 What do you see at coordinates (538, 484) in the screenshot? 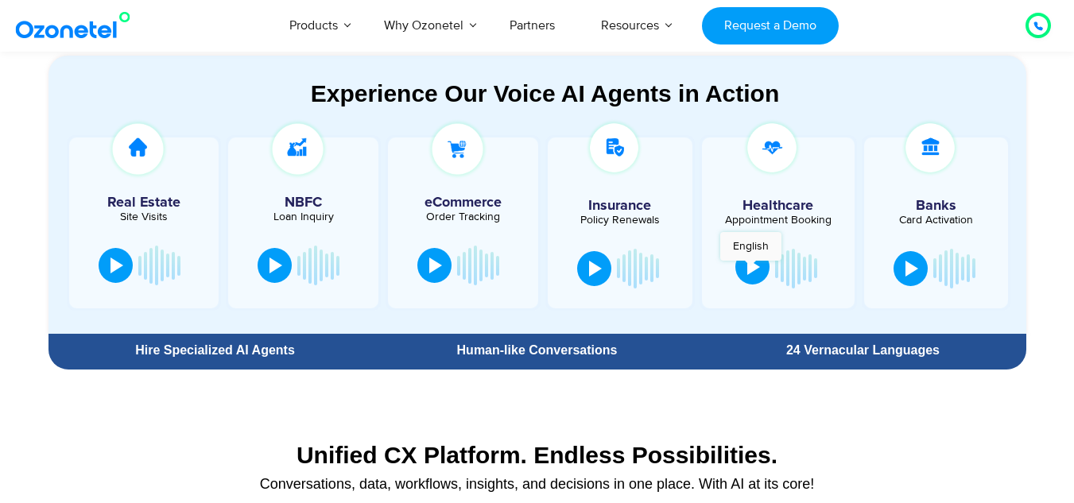
I see `div: Conversations, data, workflows, insights, and decisions in one place. With AI at its core!` at bounding box center [538, 484].